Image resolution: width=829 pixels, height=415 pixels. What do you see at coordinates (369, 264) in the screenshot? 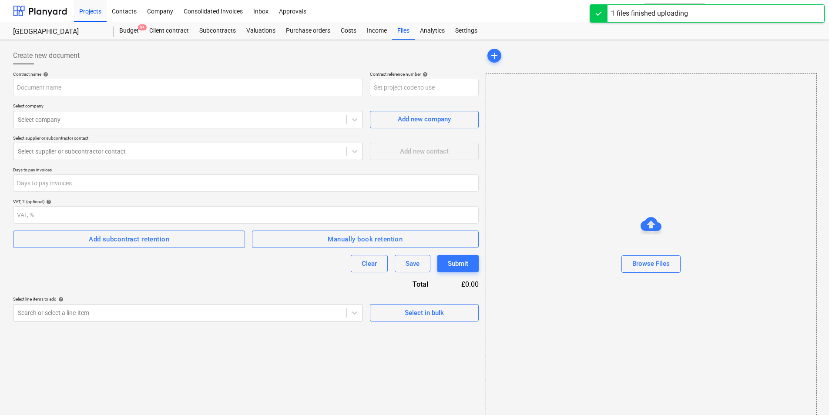
I see `div: Clear` at bounding box center [369, 264].